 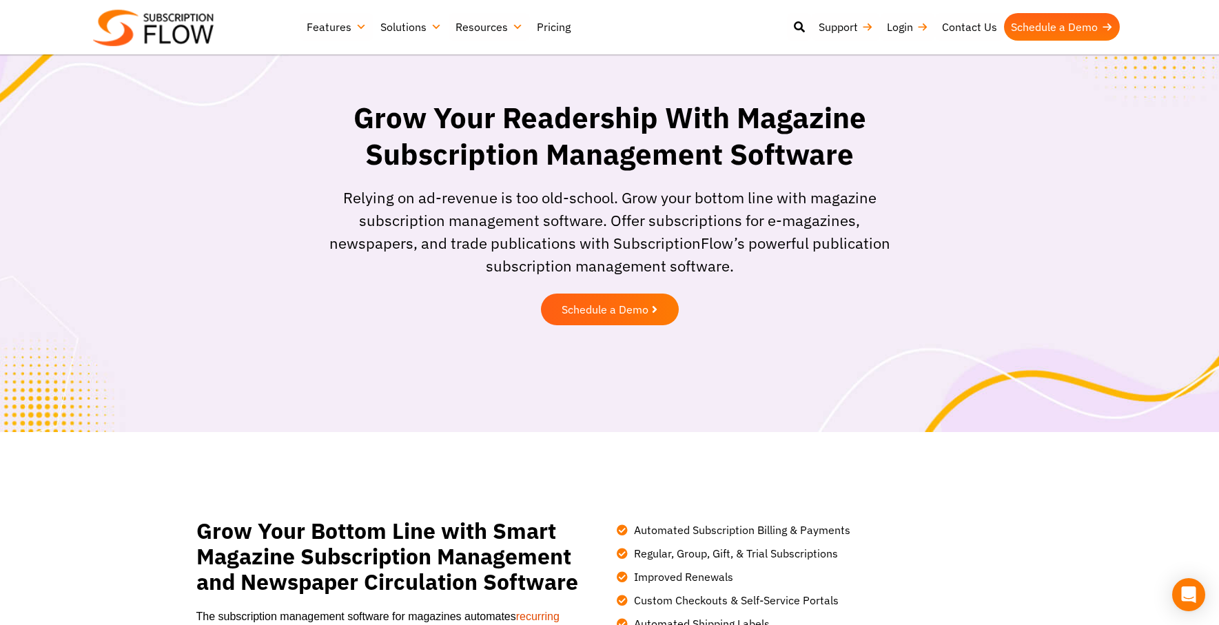 I want to click on a: Features, so click(x=336, y=27).